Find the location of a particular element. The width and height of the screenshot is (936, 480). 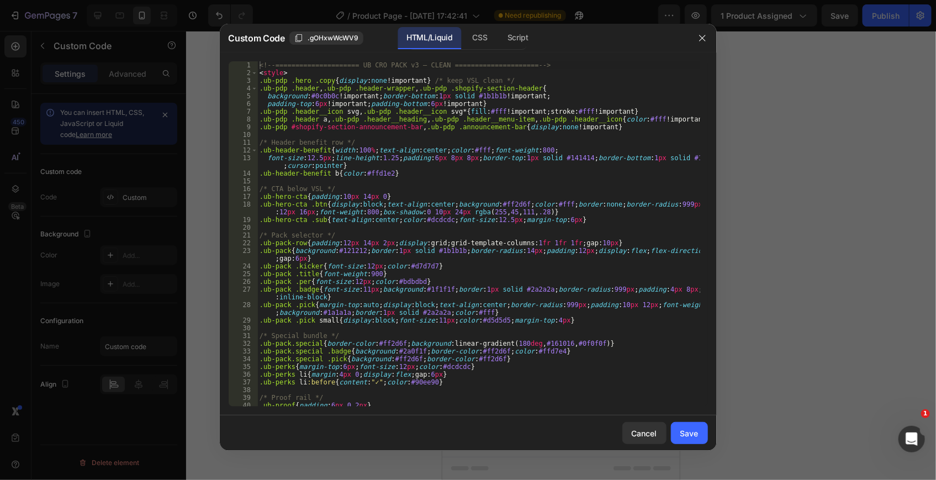

div: 7 is located at coordinates (243, 112).